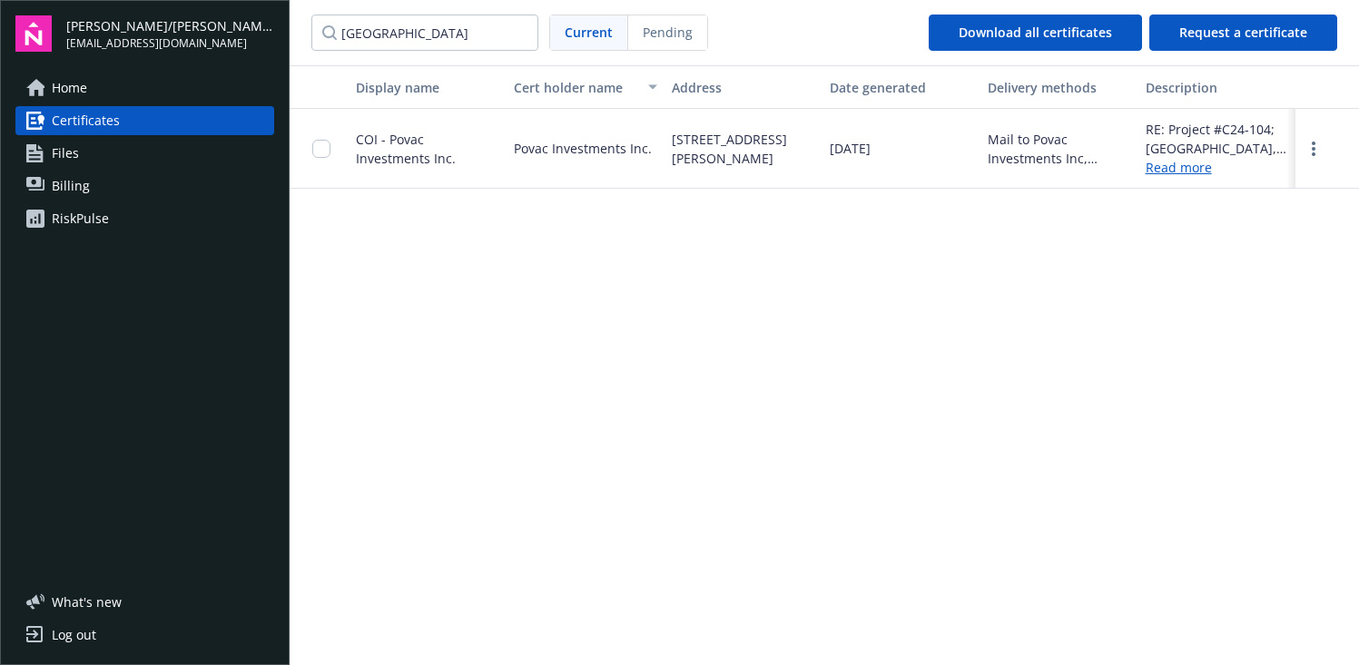  Describe the element at coordinates (1035, 33) in the screenshot. I see `button: Download all certificates` at that location.